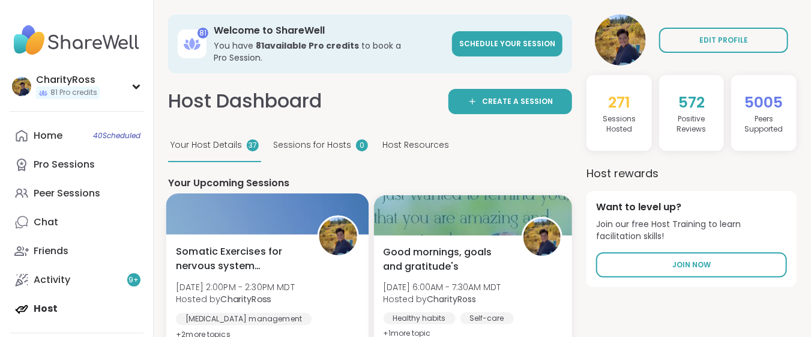 Image resolution: width=811 pixels, height=337 pixels. Describe the element at coordinates (76, 164) in the screenshot. I see `a: Pro Sessions` at that location.